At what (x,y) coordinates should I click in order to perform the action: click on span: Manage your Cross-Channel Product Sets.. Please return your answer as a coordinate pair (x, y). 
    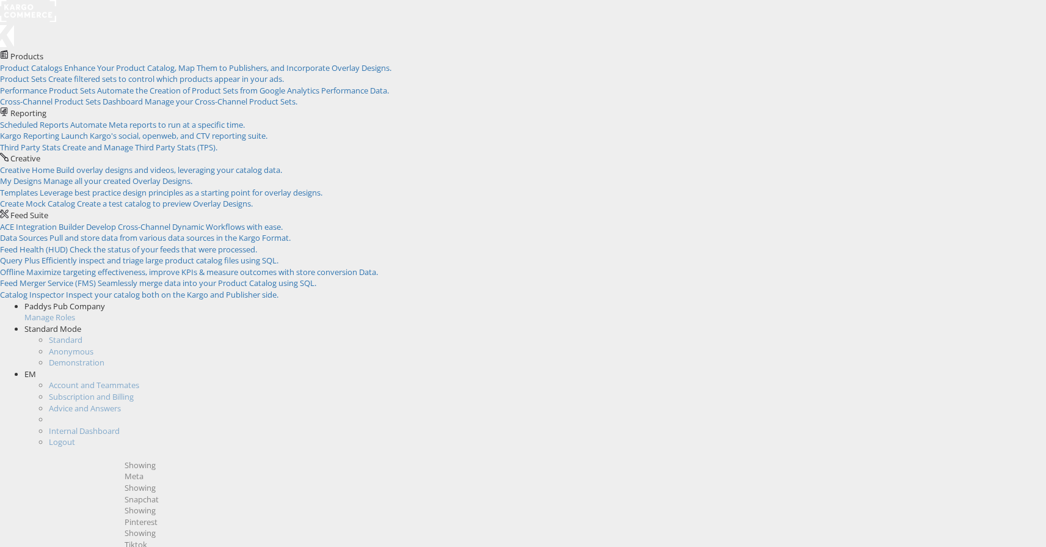
    Looking at the image, I should click on (221, 101).